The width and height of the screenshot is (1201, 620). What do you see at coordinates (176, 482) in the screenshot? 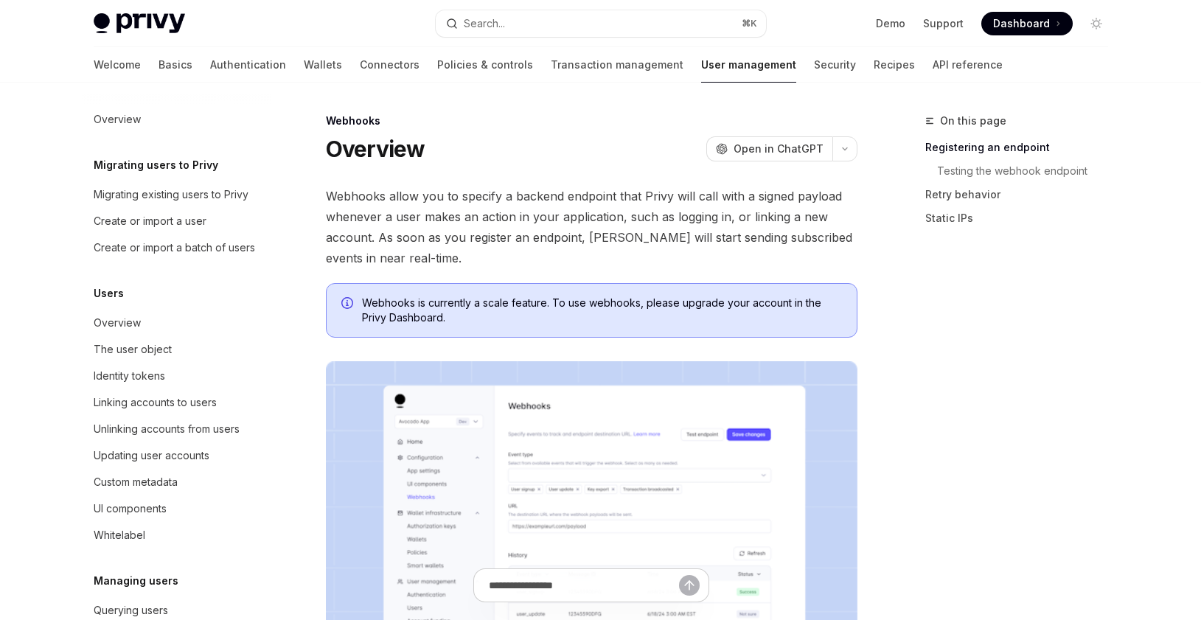
I see `a: Custom metadata` at bounding box center [176, 482].